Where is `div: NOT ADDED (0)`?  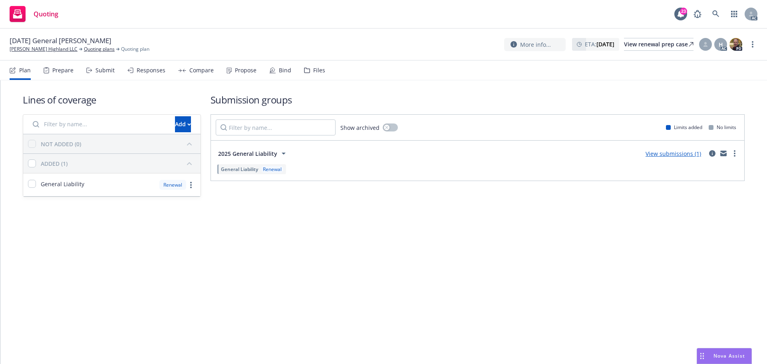 div: NOT ADDED (0) is located at coordinates (61, 144).